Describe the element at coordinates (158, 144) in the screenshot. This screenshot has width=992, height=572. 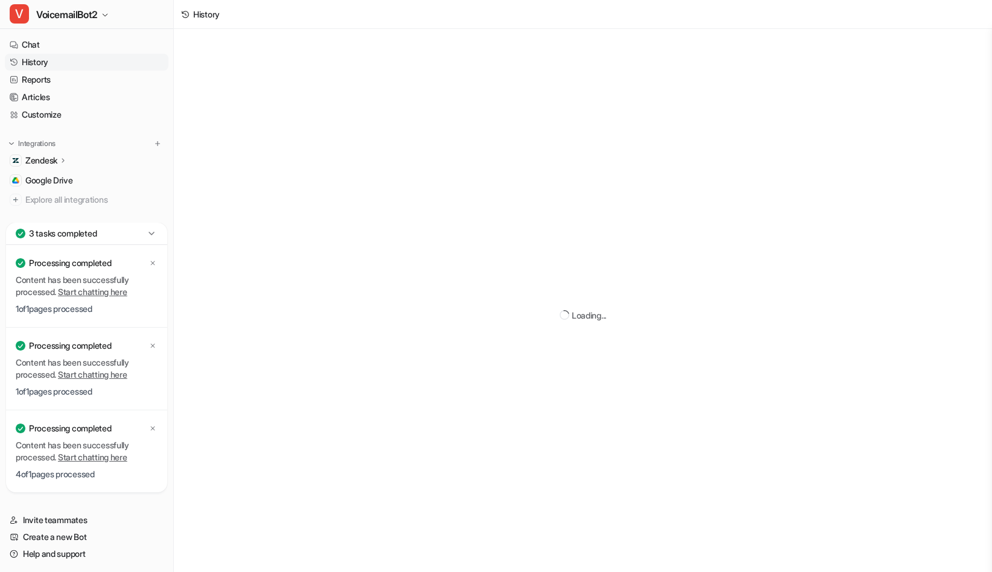
I see `img: menu_add.svg` at that location.